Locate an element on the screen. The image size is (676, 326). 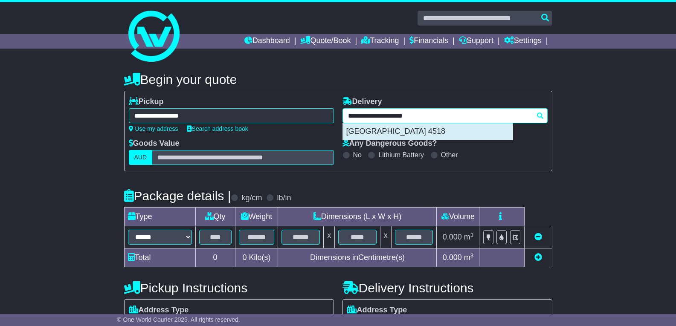
label: kg/cm is located at coordinates (252, 198).